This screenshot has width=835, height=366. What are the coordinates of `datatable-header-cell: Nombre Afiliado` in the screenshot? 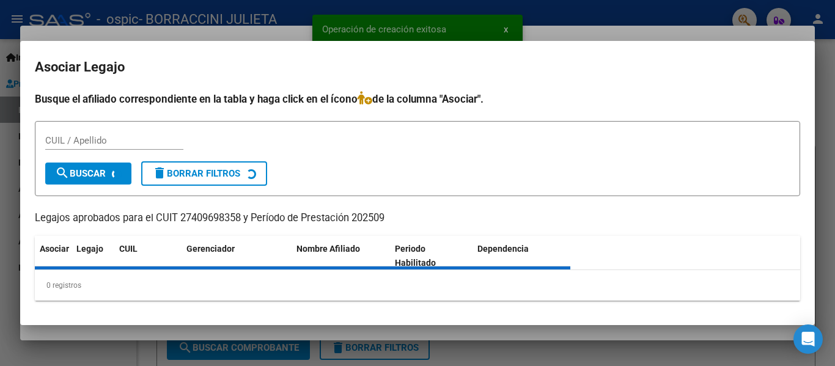 It's located at (340, 256).